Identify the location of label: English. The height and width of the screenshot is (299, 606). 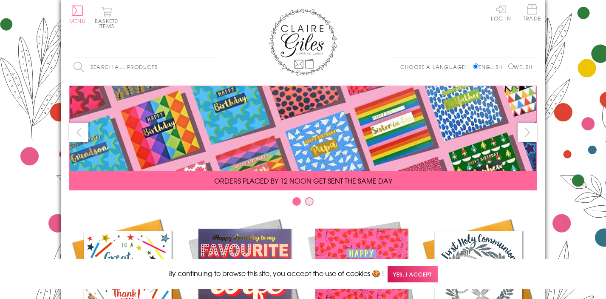
(490, 67).